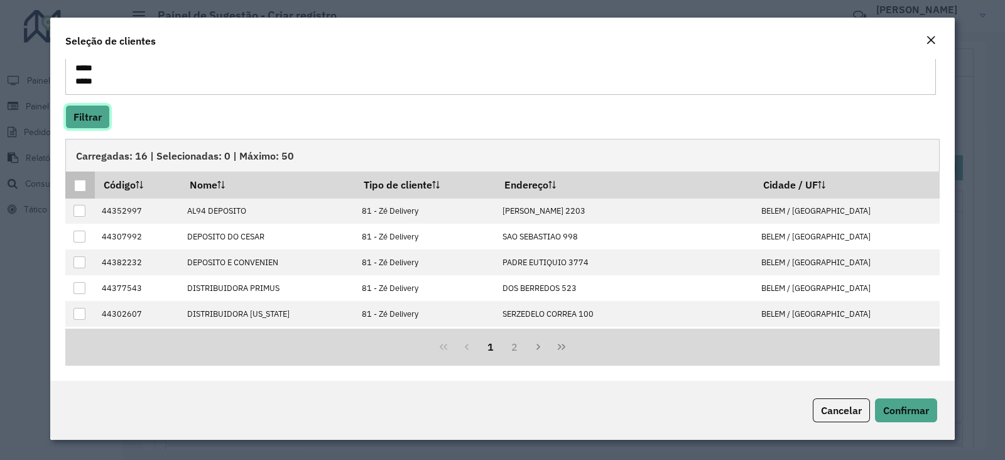 The width and height of the screenshot is (1005, 460). Describe the element at coordinates (905, 410) in the screenshot. I see `span: Confirmar` at that location.